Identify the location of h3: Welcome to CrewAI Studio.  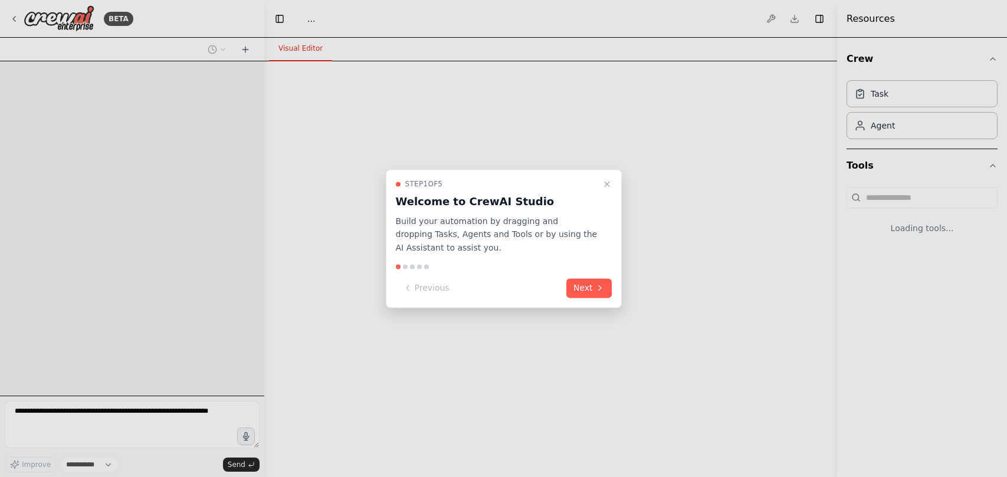
(497, 202).